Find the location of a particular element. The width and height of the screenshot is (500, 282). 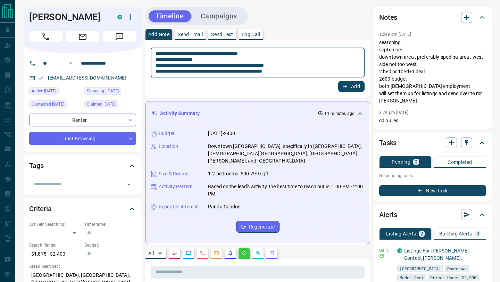

p: Budget: is located at coordinates (110, 245).